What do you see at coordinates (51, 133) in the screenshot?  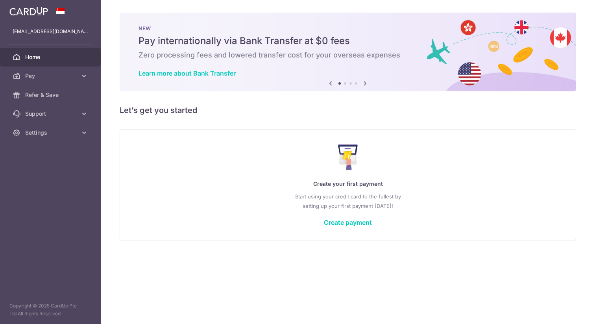 I see `span: Settings` at bounding box center [51, 133].